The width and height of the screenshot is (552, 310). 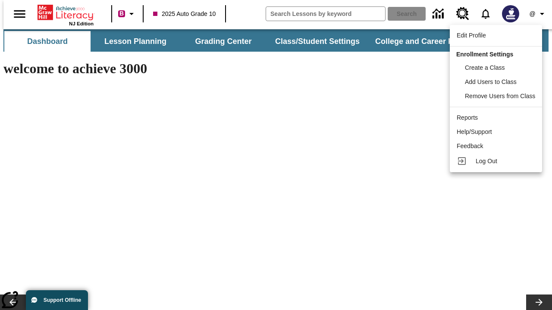 What do you see at coordinates (499, 96) in the screenshot?
I see `span: Remove Users from Class` at bounding box center [499, 96].